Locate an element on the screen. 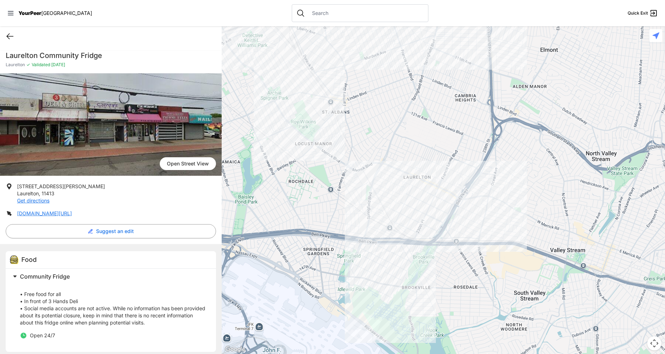 The image size is (665, 354). a: Quick Exit is located at coordinates (642, 13).